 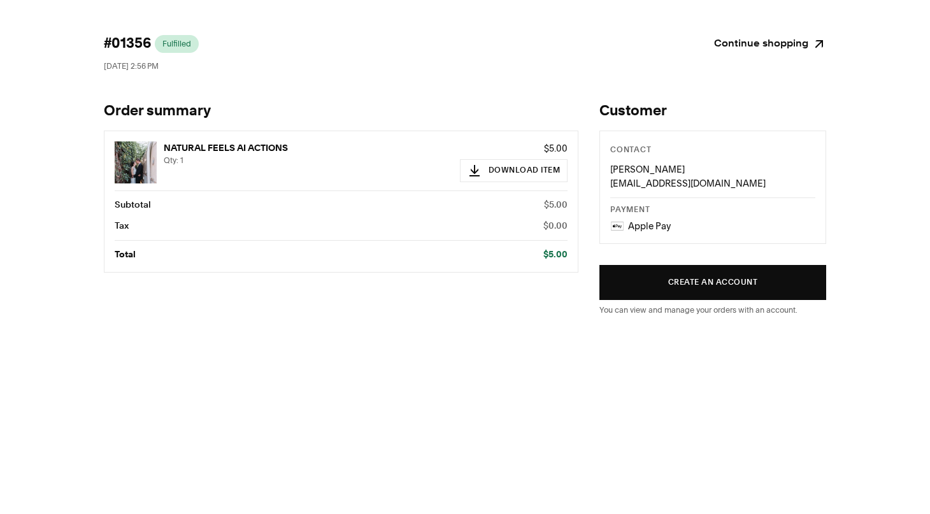 I want to click on p: Apple Pay, so click(x=649, y=226).